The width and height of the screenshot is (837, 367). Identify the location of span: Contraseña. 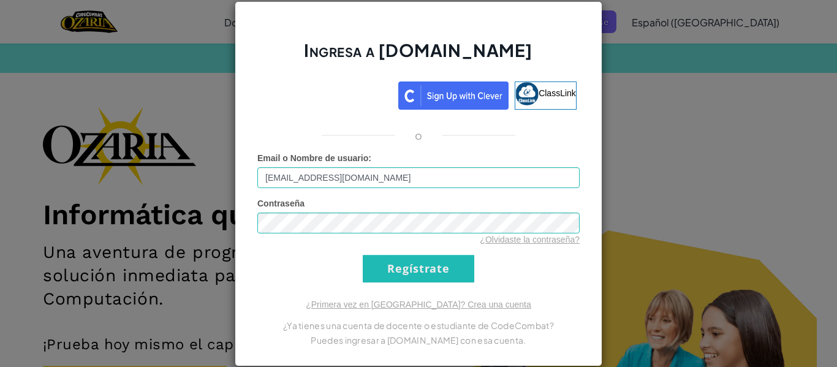
(281, 204).